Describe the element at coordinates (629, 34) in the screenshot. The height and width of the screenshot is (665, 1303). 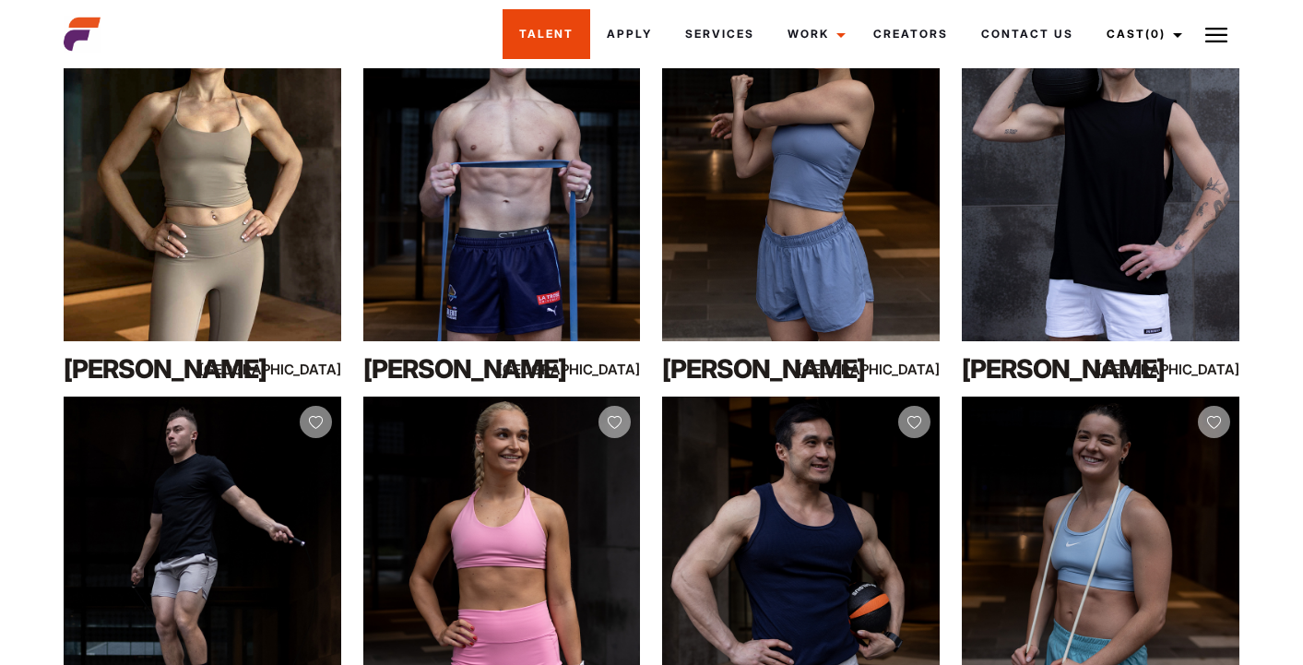
I see `a: Apply` at that location.